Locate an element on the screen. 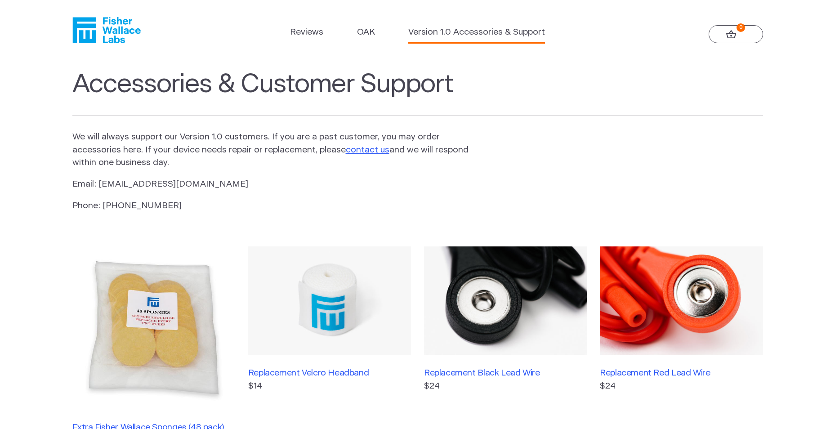  strong: 0 is located at coordinates (740, 27).